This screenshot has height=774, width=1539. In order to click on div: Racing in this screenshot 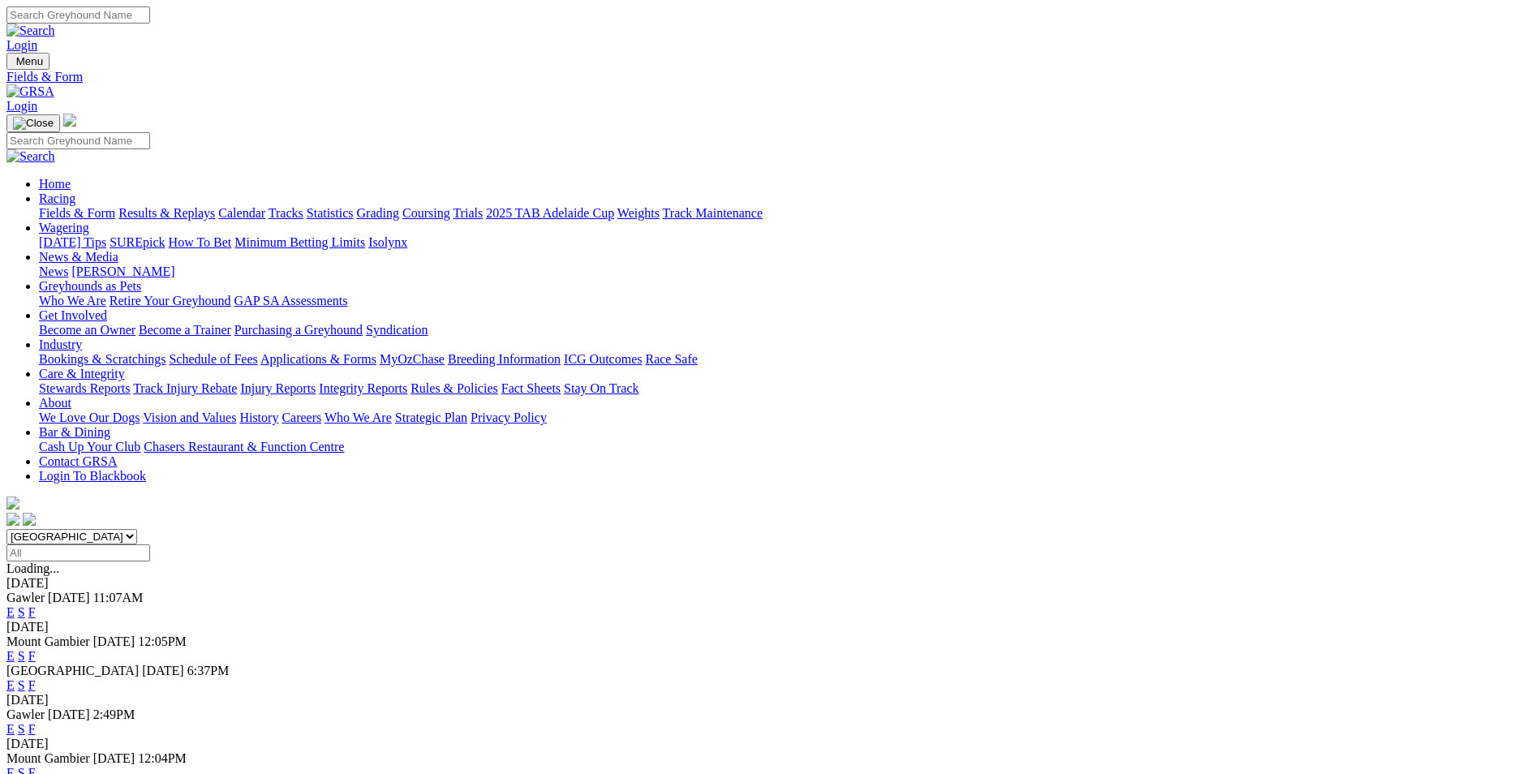, I will do `click(785, 213)`.